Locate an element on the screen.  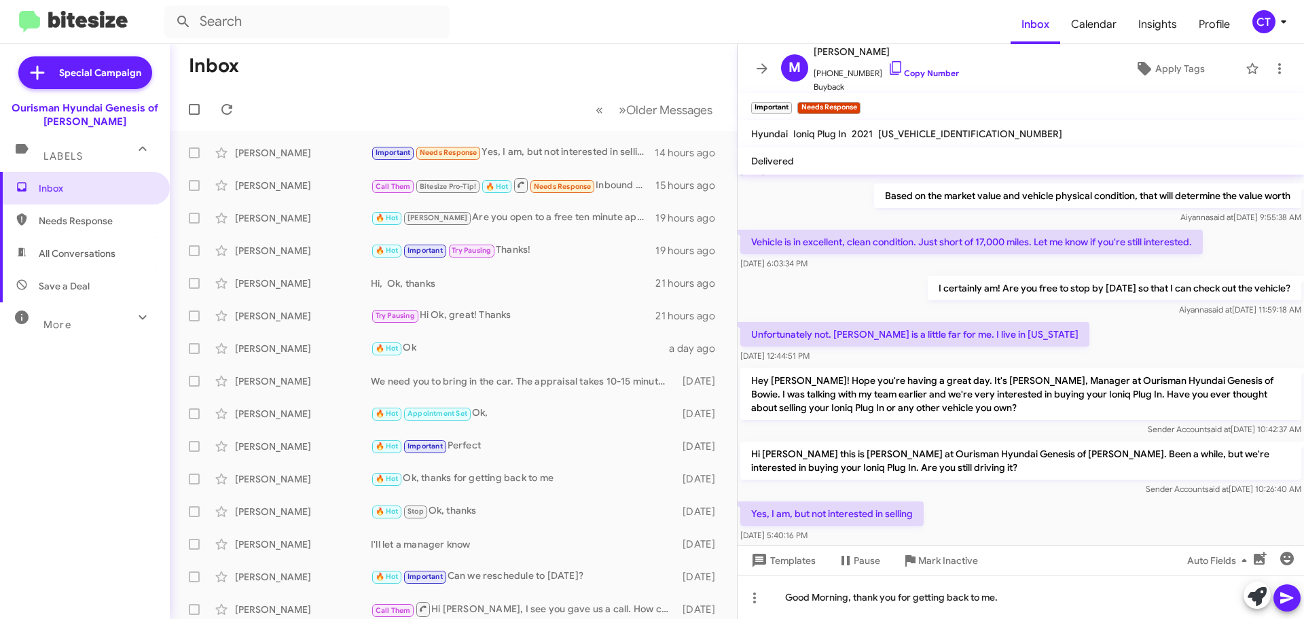
div: Inbound Call is located at coordinates (513, 185).